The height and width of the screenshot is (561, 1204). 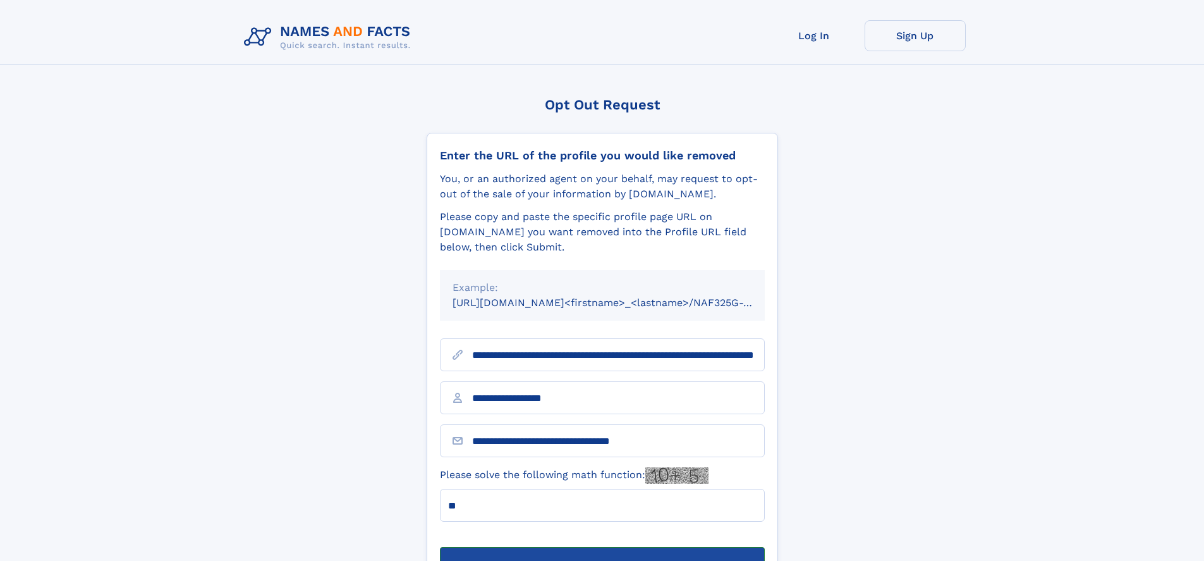 What do you see at coordinates (330, 37) in the screenshot?
I see `img: Logo Names and Facts` at bounding box center [330, 37].